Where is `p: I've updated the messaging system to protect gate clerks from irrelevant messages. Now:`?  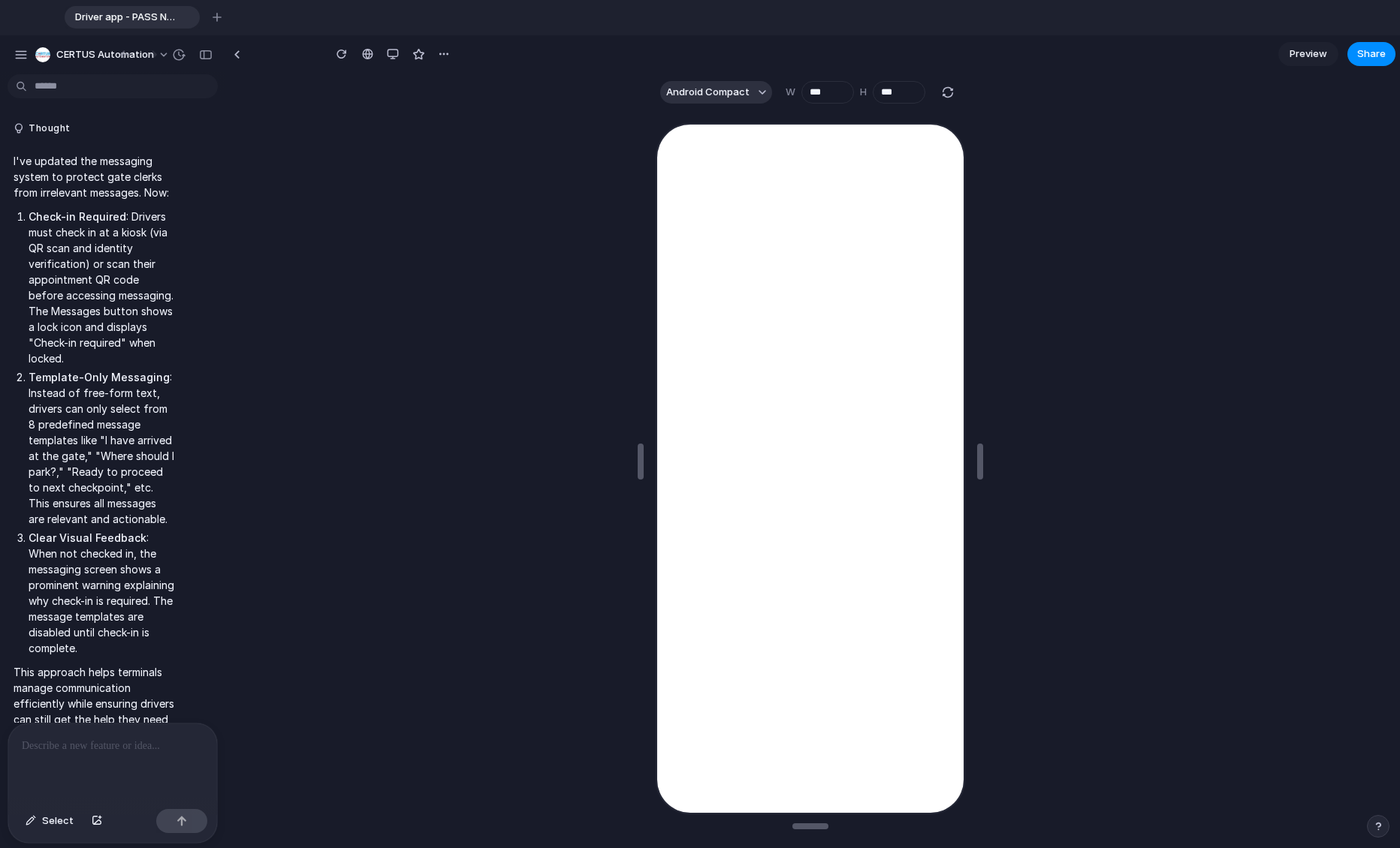
p: I've updated the messaging system to protect gate clerks from irrelevant messages. Now: is located at coordinates (94, 176).